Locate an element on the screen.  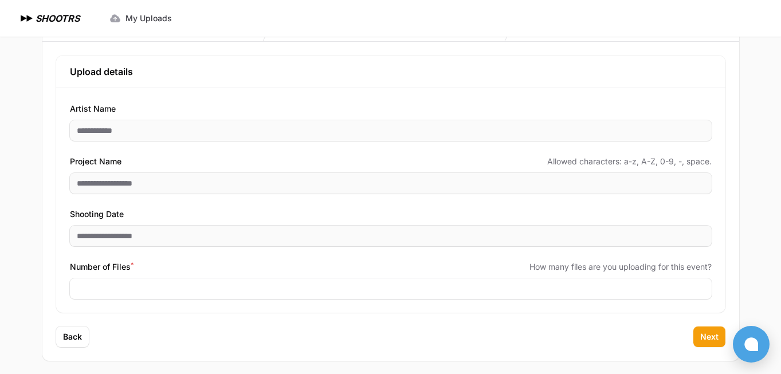
button: Open chat window is located at coordinates (751, 344).